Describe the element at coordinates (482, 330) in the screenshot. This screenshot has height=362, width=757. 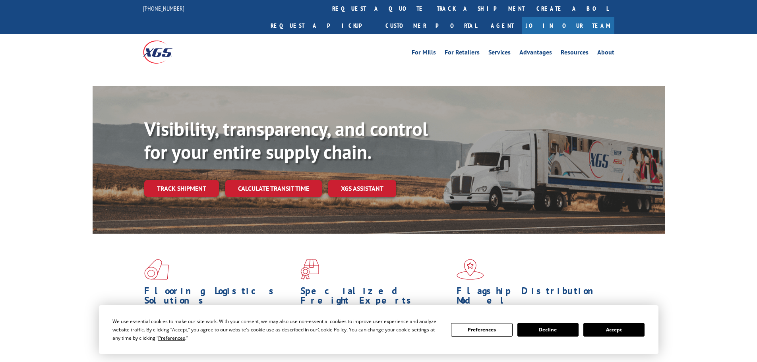
I see `button: Preferences` at that location.